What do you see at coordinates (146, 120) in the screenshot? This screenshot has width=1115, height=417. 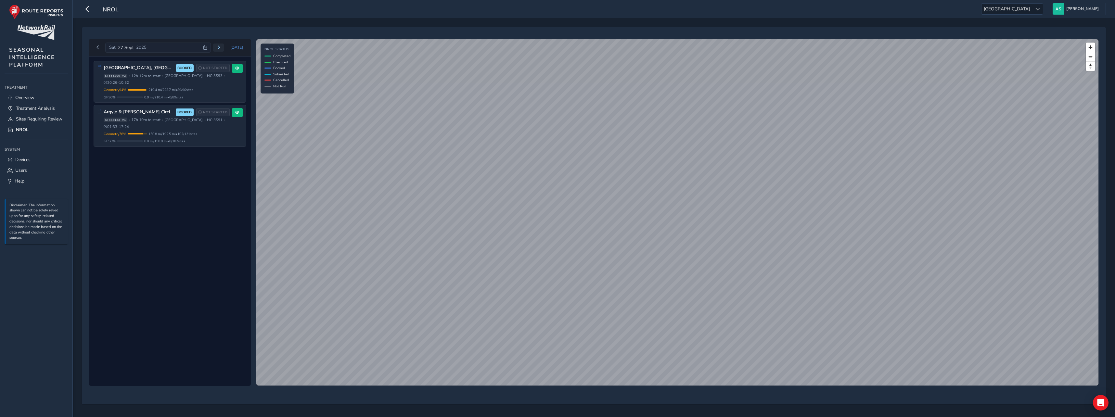 I see `span: 17h 19m to start` at bounding box center [146, 120].